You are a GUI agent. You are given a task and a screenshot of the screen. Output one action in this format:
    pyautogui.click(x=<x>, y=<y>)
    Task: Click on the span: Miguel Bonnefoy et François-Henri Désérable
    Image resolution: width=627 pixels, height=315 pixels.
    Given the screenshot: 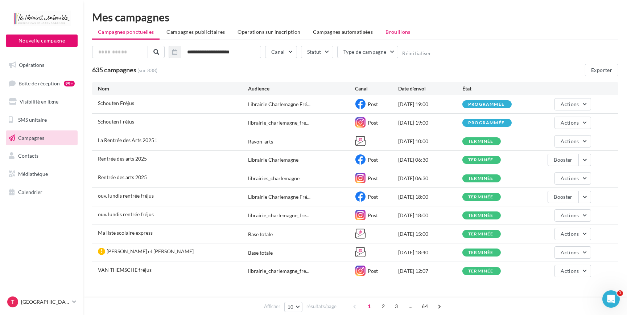 What is the action you would take?
    pyautogui.click(x=150, y=251)
    